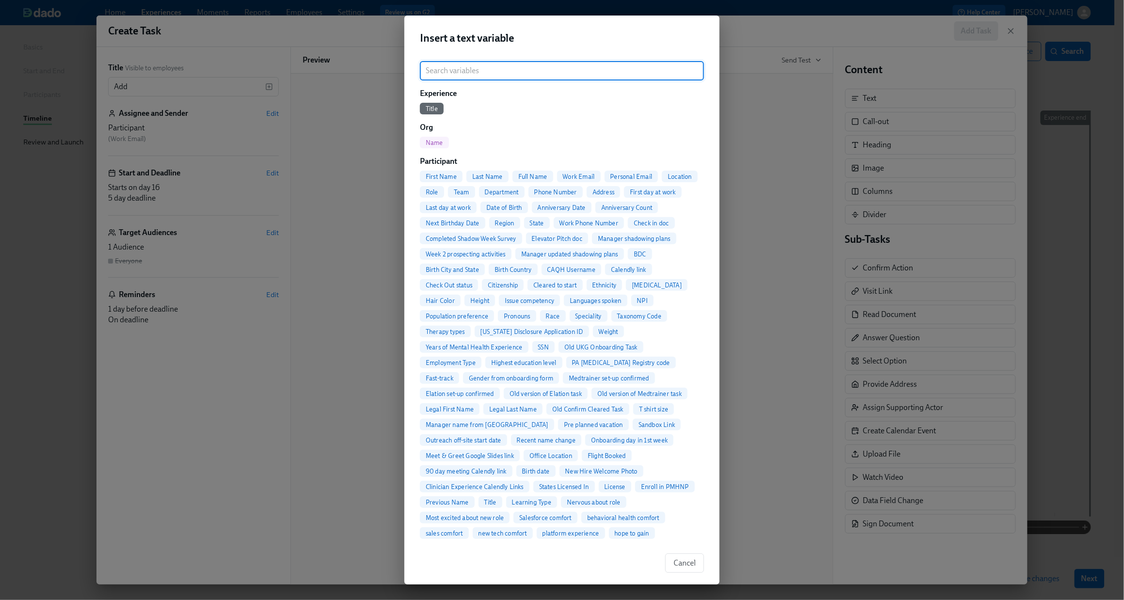  What do you see at coordinates (627, 208) in the screenshot?
I see `span: Anniversary Count` at bounding box center [627, 208].